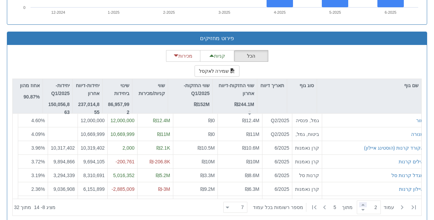  I want to click on div: 3.19 %, so click(33, 175).